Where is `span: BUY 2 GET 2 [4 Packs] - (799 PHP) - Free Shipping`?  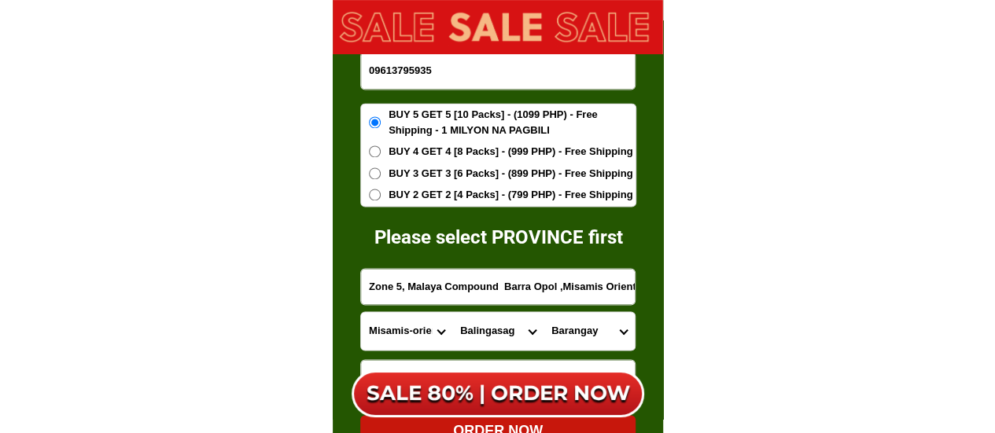
span: BUY 2 GET 2 [4 Packs] - (799 PHP) - Free Shipping is located at coordinates (510, 195).